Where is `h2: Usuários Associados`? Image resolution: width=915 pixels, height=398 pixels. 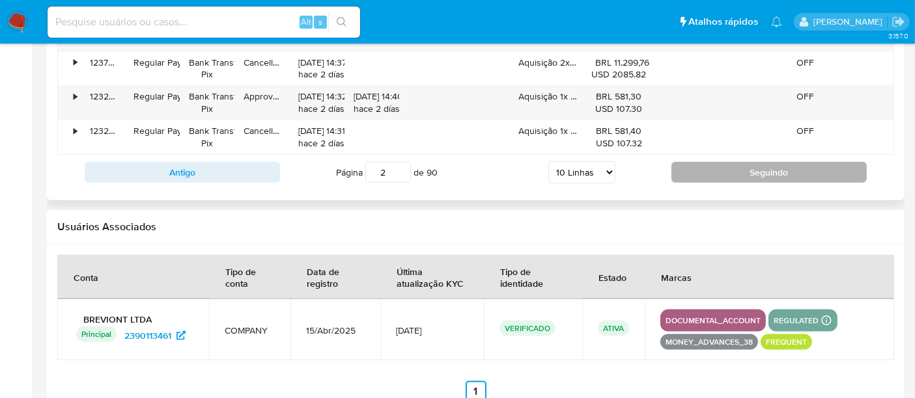 h2: Usuários Associados is located at coordinates (475, 227).